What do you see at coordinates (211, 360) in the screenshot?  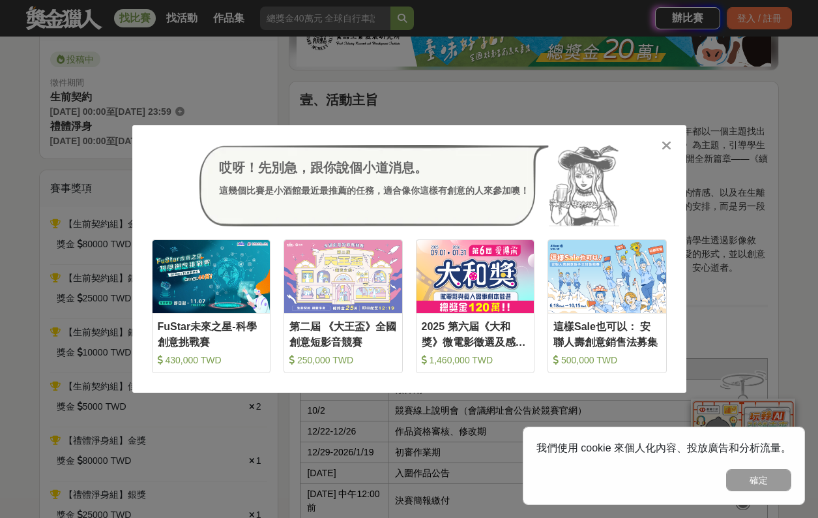 I see `div: 430,000 TWD` at bounding box center [211, 360].